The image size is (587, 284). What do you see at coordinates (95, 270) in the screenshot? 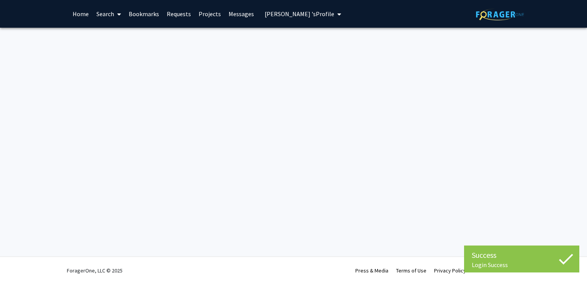
I see `div: ForagerOne, LLC © 2025` at bounding box center [95, 270].